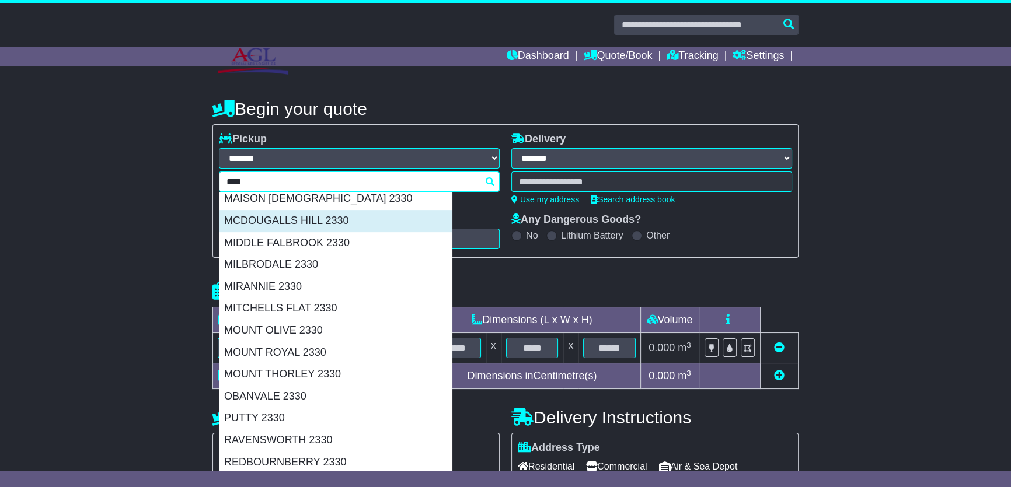 The image size is (1011, 487). Describe the element at coordinates (779, 348) in the screenshot. I see `a: Remove this item` at that location.